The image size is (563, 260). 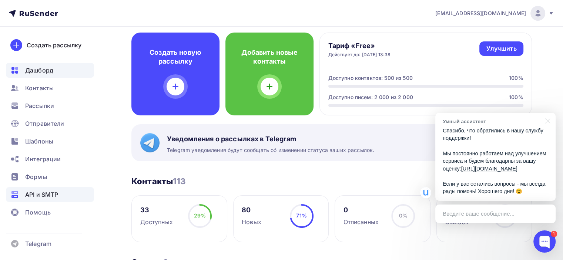 What do you see at coordinates (39, 70) in the screenshot?
I see `span: Дашборд` at bounding box center [39, 70].